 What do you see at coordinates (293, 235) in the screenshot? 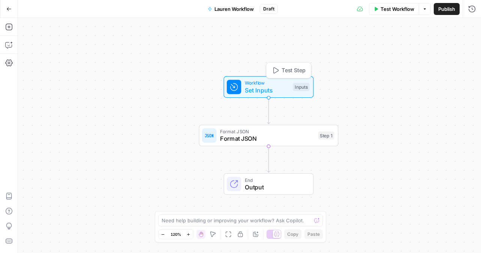
I see `button: Copy` at bounding box center [293, 235].